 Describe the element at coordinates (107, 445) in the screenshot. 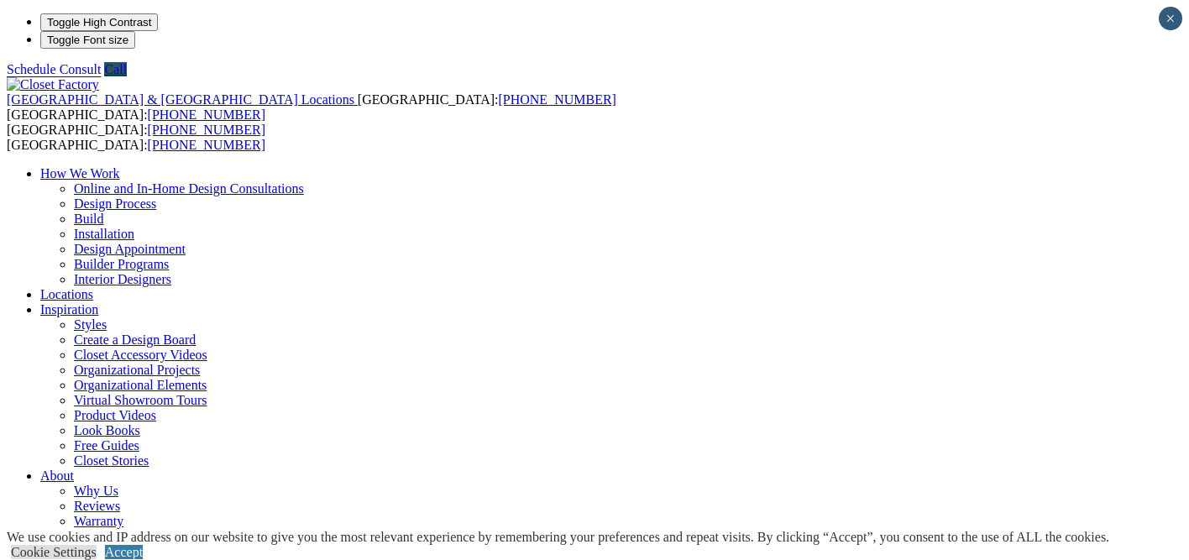

I see `a: Free Guides` at that location.